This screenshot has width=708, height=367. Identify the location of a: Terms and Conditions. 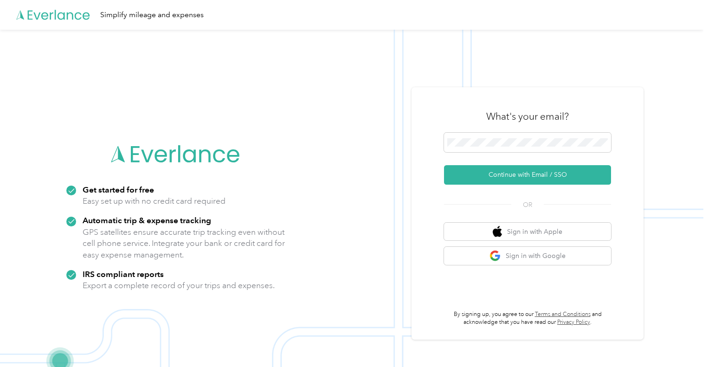
(563, 314).